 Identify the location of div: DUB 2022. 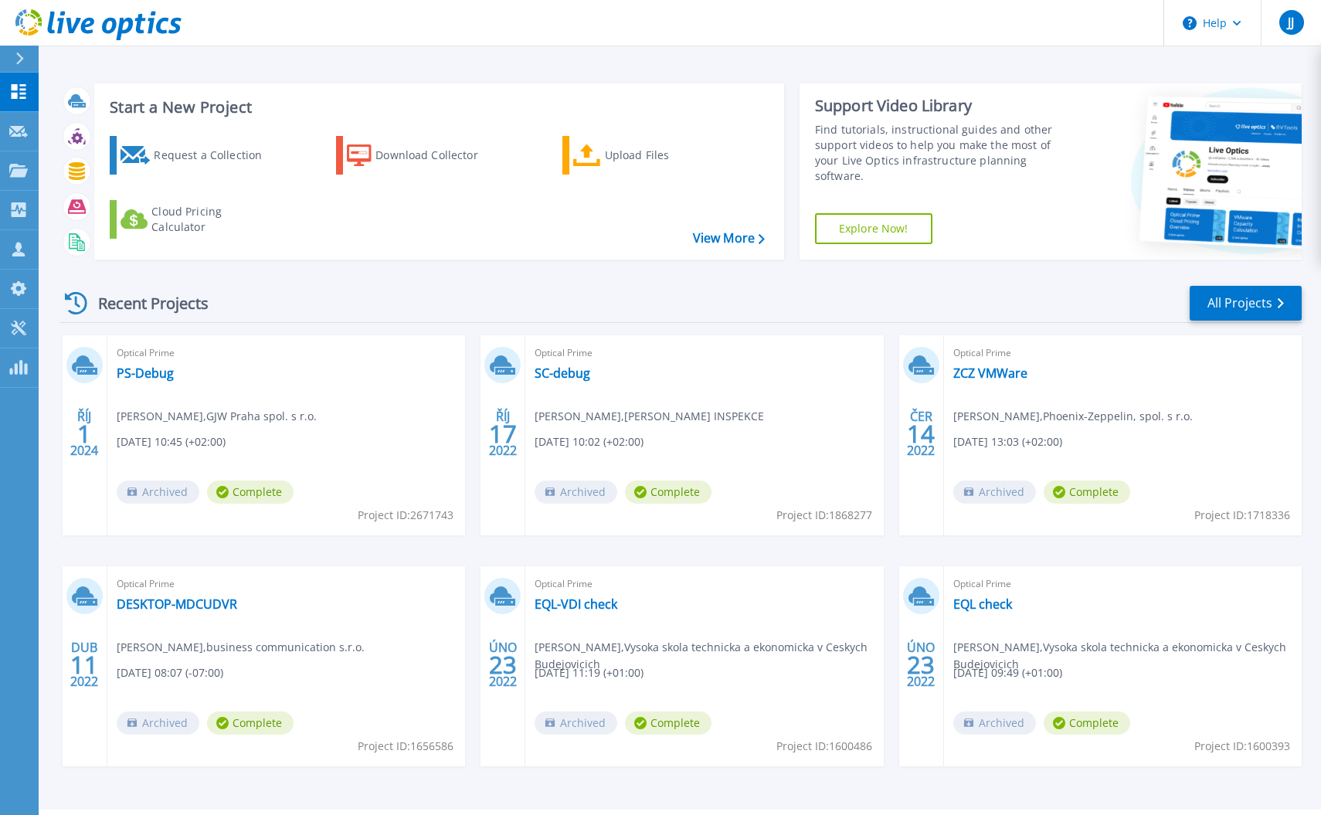
(84, 664).